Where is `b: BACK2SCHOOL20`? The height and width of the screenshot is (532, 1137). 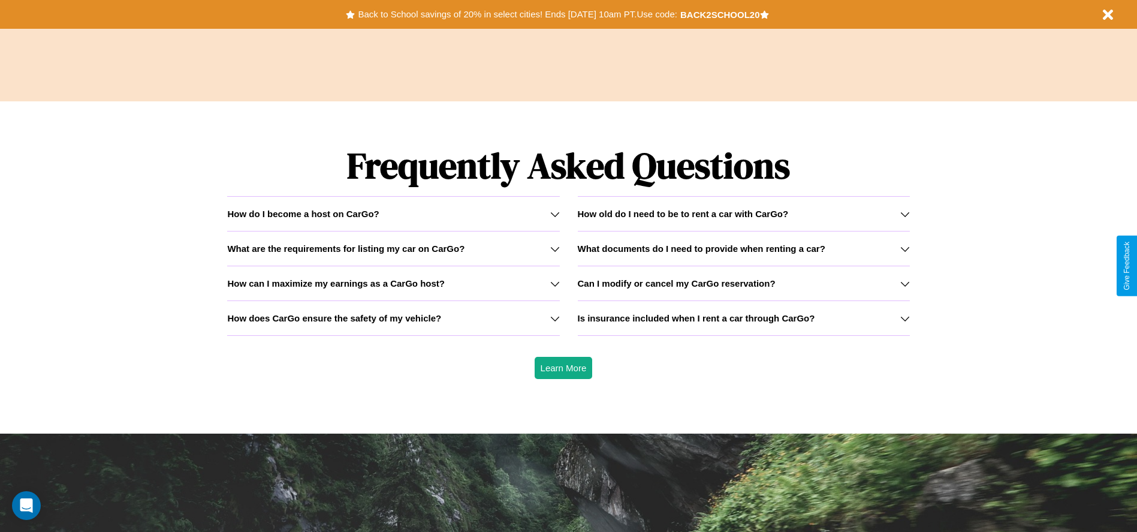
b: BACK2SCHOOL20 is located at coordinates (720, 14).